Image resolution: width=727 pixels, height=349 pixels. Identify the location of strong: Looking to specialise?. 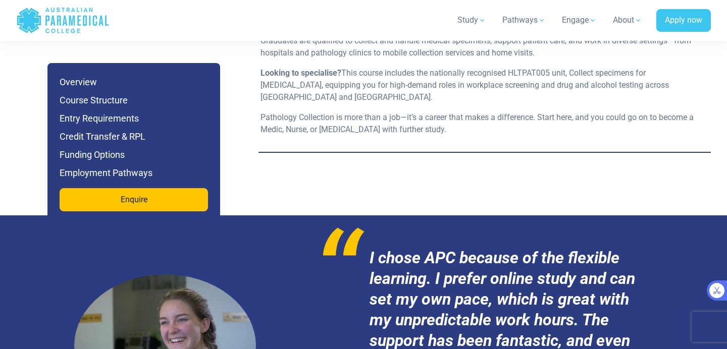
(301, 73).